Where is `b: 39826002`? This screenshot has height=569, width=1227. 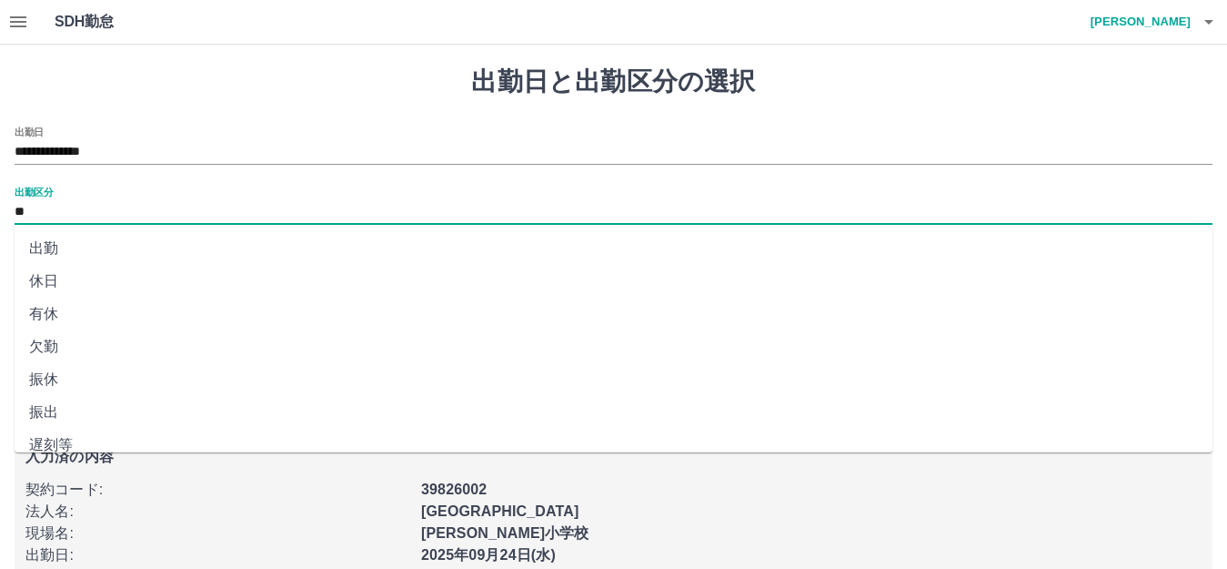 b: 39826002 is located at coordinates (454, 489).